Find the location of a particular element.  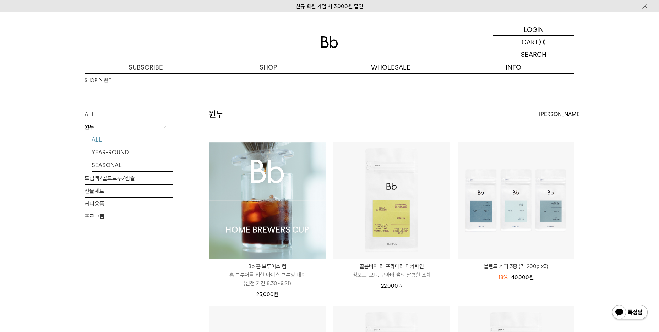

a: CART (0) is located at coordinates (533, 42).